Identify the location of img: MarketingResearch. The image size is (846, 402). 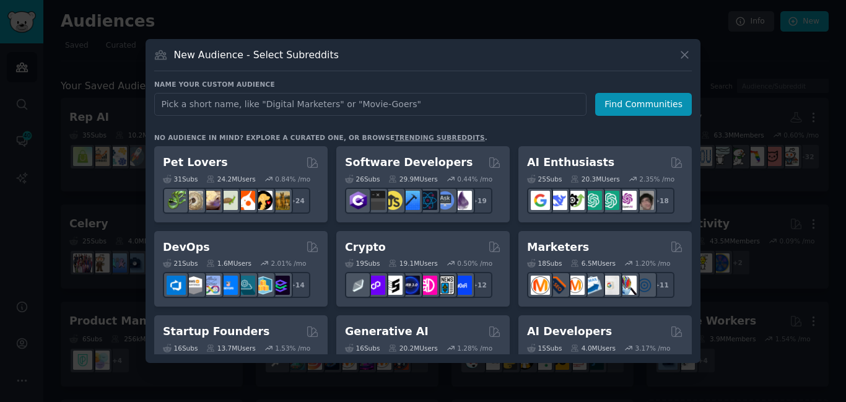
(626, 285).